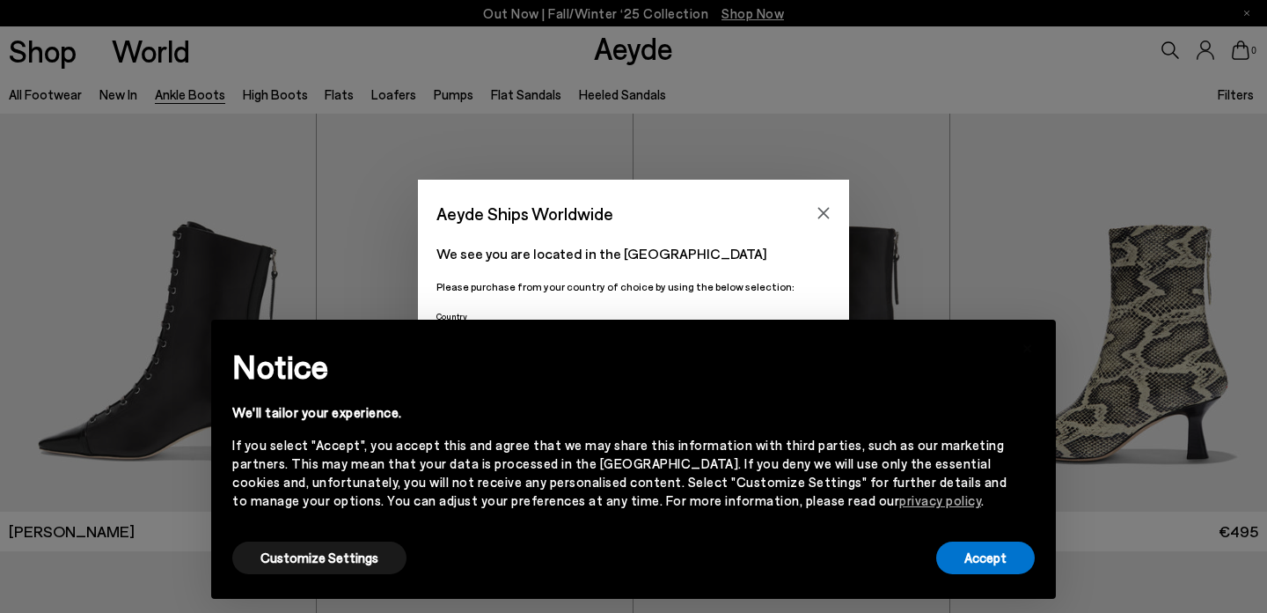  Describe the element at coordinates (986, 557) in the screenshot. I see `button: Accept` at that location.